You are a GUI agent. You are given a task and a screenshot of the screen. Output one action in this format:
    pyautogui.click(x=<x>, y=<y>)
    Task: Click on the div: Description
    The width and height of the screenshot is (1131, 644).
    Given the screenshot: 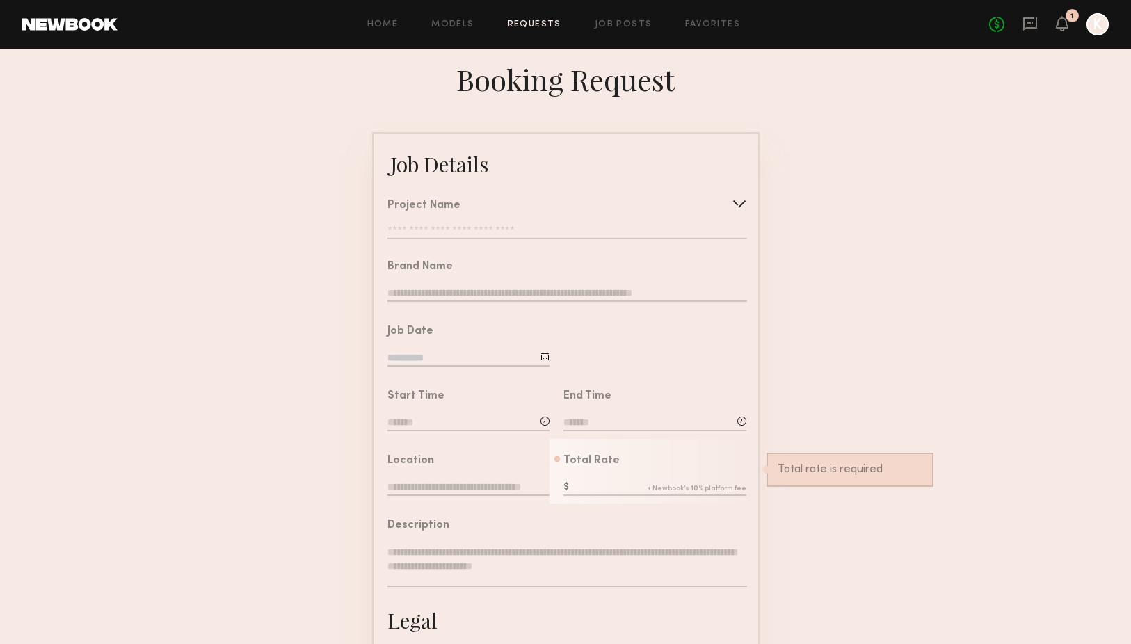 What is the action you would take?
    pyautogui.click(x=418, y=526)
    